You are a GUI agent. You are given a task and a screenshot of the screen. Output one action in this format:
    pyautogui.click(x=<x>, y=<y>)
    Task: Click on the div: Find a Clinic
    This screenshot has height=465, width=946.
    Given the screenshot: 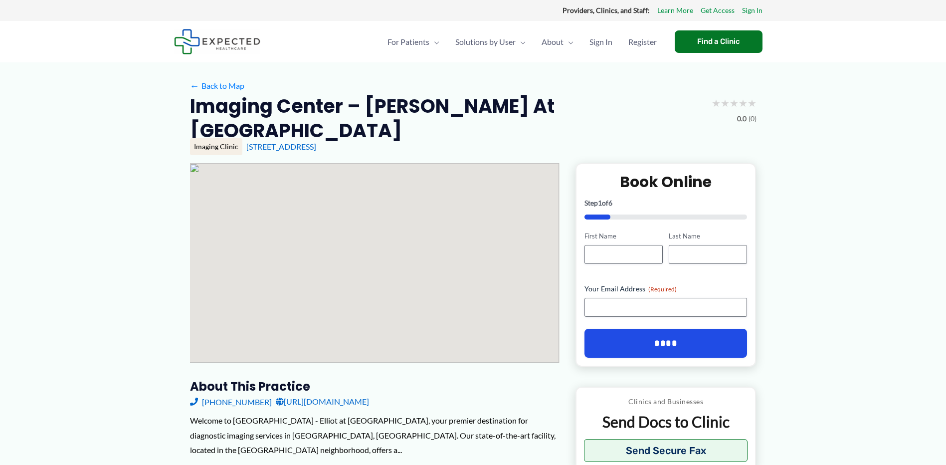 What is the action you would take?
    pyautogui.click(x=719, y=41)
    